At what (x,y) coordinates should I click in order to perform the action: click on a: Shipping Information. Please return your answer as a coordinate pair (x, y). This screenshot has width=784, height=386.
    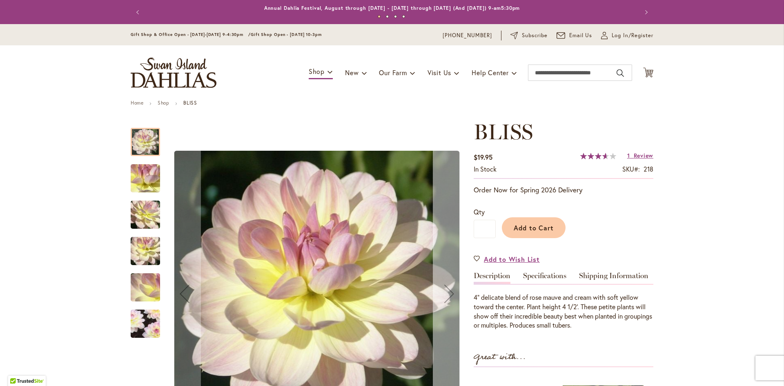
    Looking at the image, I should click on (614, 278).